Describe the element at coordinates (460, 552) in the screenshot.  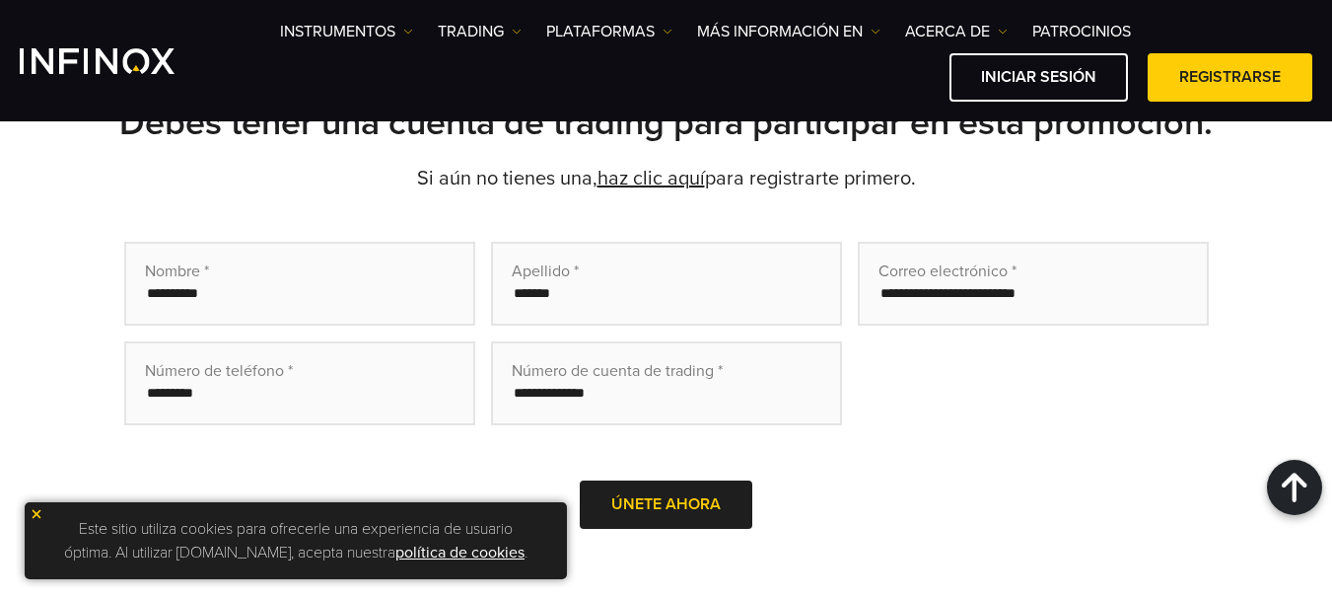
I see `a: política de cookies` at that location.